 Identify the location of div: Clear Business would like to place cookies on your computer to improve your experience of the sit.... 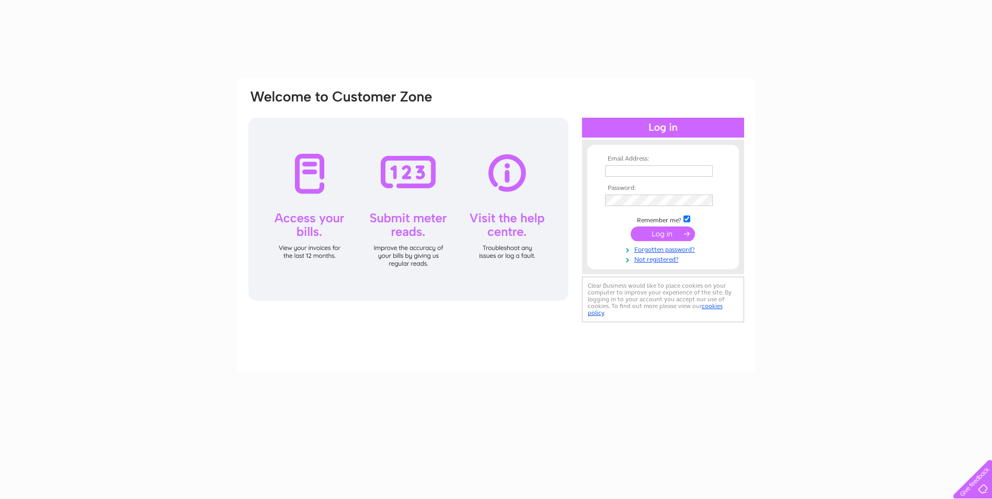
(663, 299).